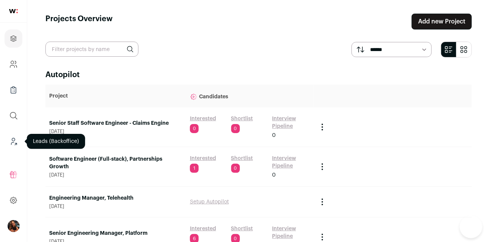 The image size is (490, 242). I want to click on a: Software Engineer (Full-stack), Partnerships Growth, so click(116, 163).